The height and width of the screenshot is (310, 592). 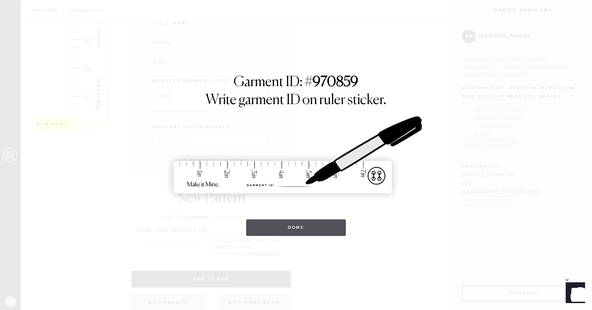 What do you see at coordinates (296, 228) in the screenshot?
I see `button: Done` at bounding box center [296, 228].